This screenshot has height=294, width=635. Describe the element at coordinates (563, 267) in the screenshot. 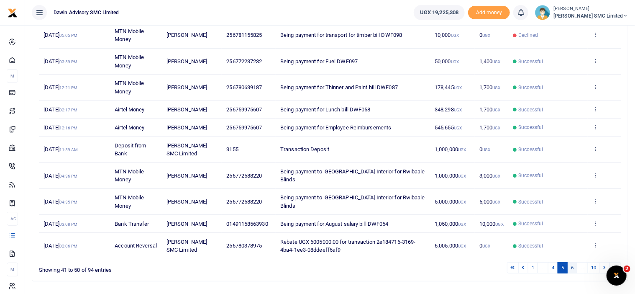

I see `a: 5` at that location.